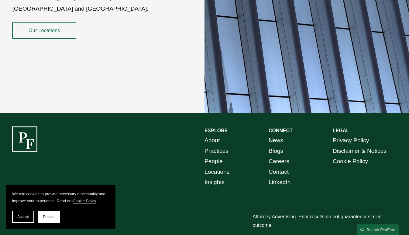 The height and width of the screenshot is (235, 409). What do you see at coordinates (378, 230) in the screenshot?
I see `a: Search this site` at bounding box center [378, 230].